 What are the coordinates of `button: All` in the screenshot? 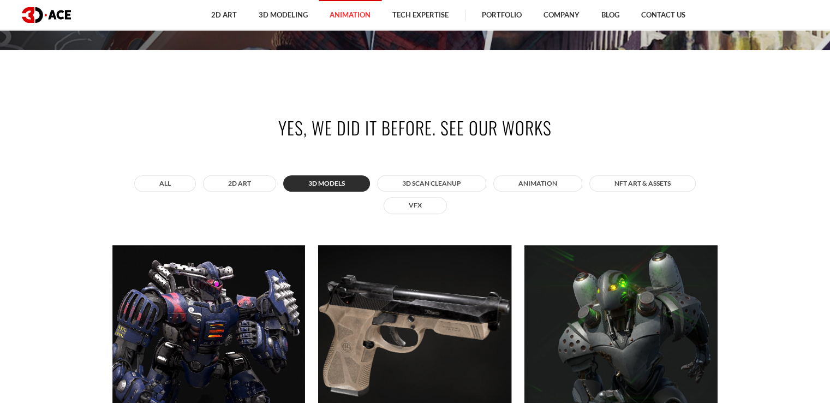 It's located at (165, 183).